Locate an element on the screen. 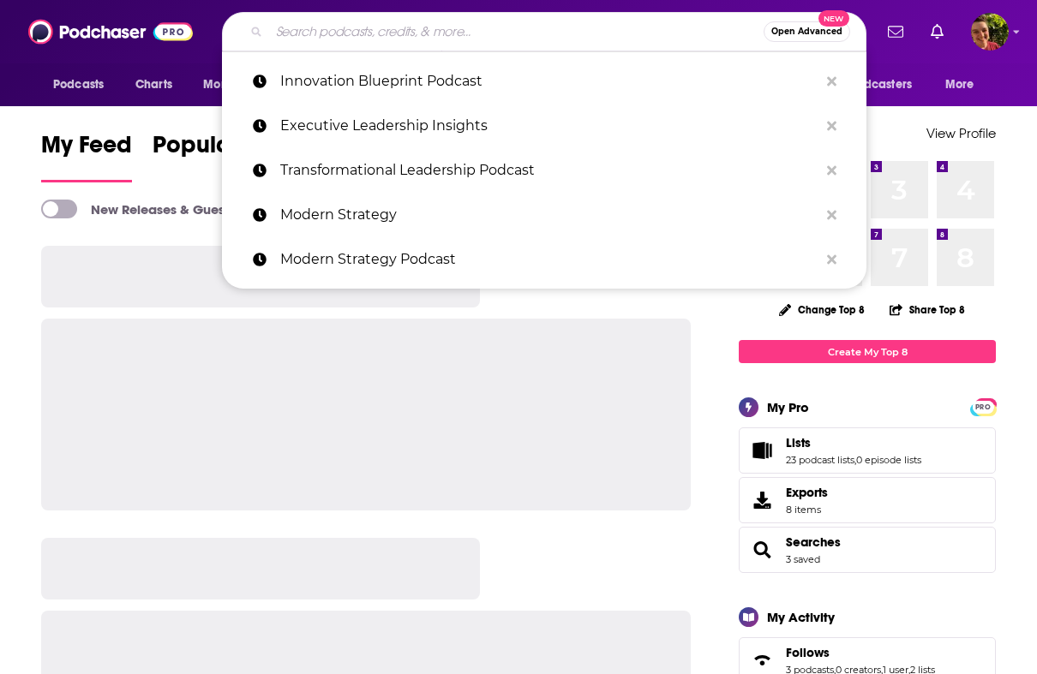 The image size is (1037, 674). span: Follows is located at coordinates (807, 653).